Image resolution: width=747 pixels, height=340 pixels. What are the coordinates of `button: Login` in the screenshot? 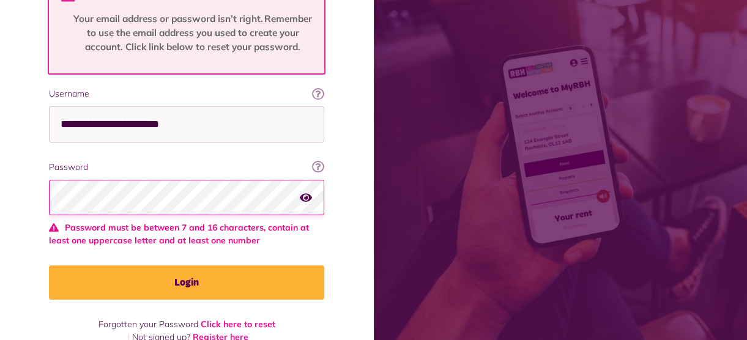 It's located at (186, 282).